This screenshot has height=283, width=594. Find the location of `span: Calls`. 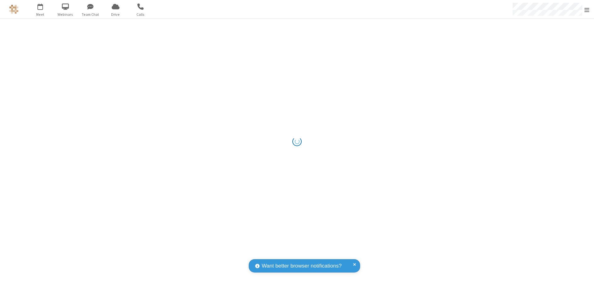

span: Calls is located at coordinates (140, 15).